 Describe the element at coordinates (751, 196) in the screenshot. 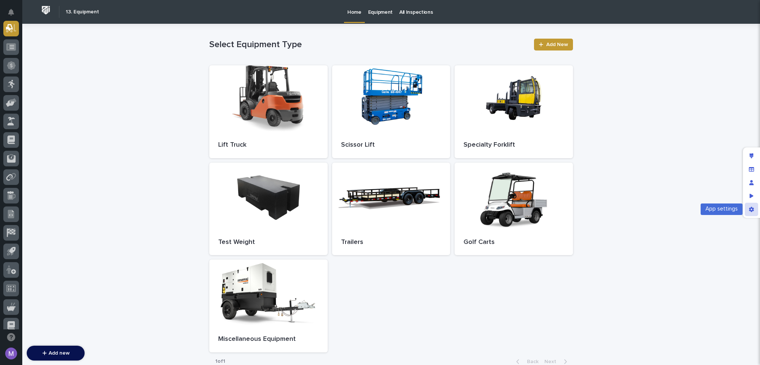

I see `div: Preview as` at that location.